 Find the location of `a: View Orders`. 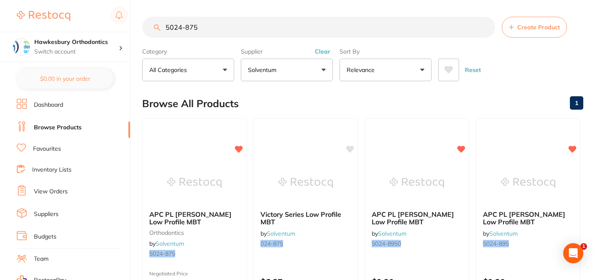

a: View Orders is located at coordinates (51, 192).